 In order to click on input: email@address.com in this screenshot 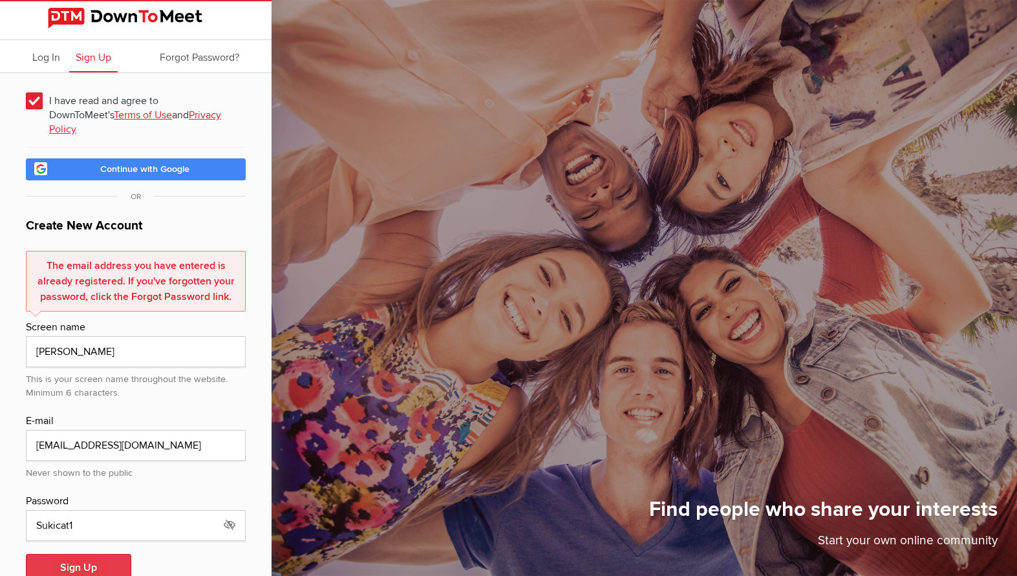, I will do `click(136, 446)`.